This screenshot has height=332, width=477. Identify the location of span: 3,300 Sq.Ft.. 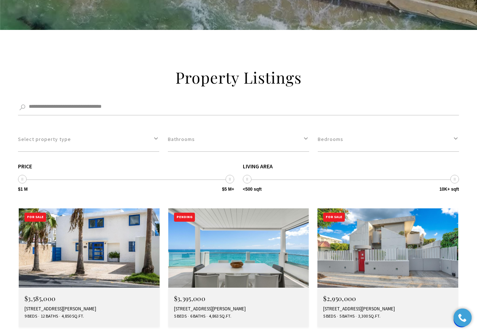
(368, 316).